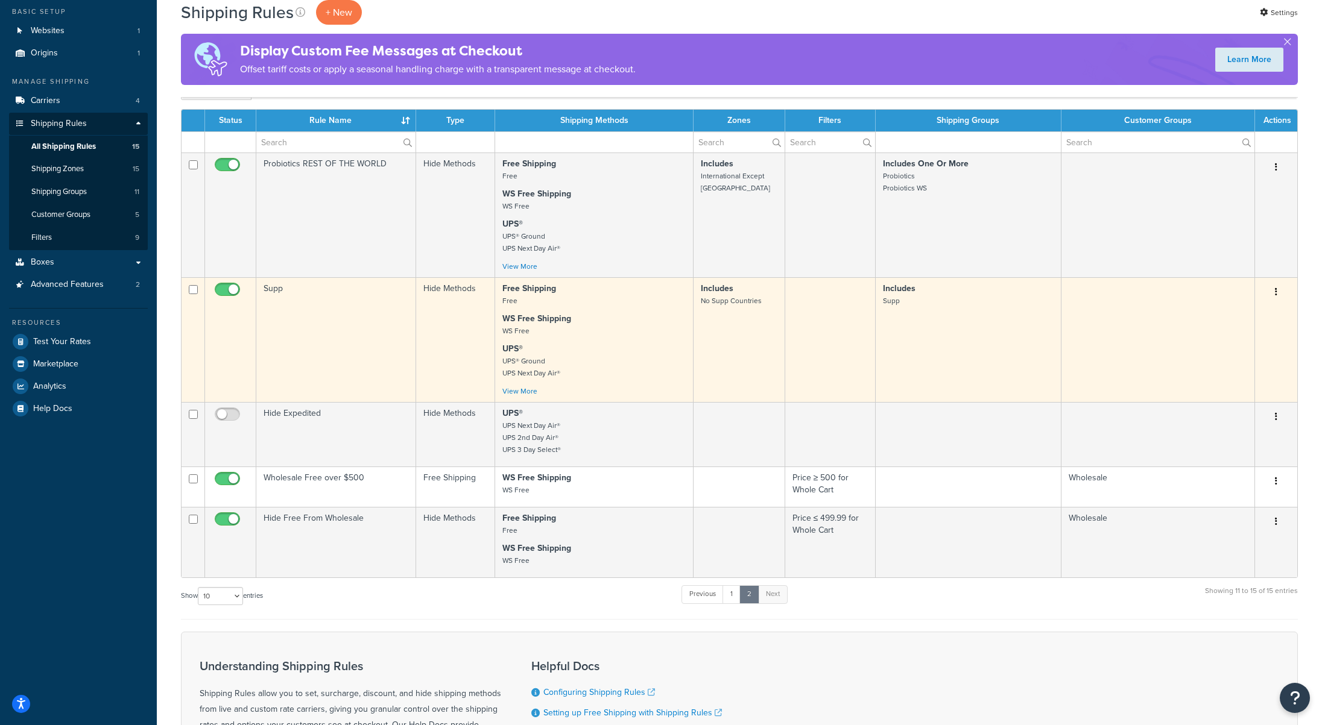 The height and width of the screenshot is (725, 1322). I want to click on span: Advanced Features, so click(67, 285).